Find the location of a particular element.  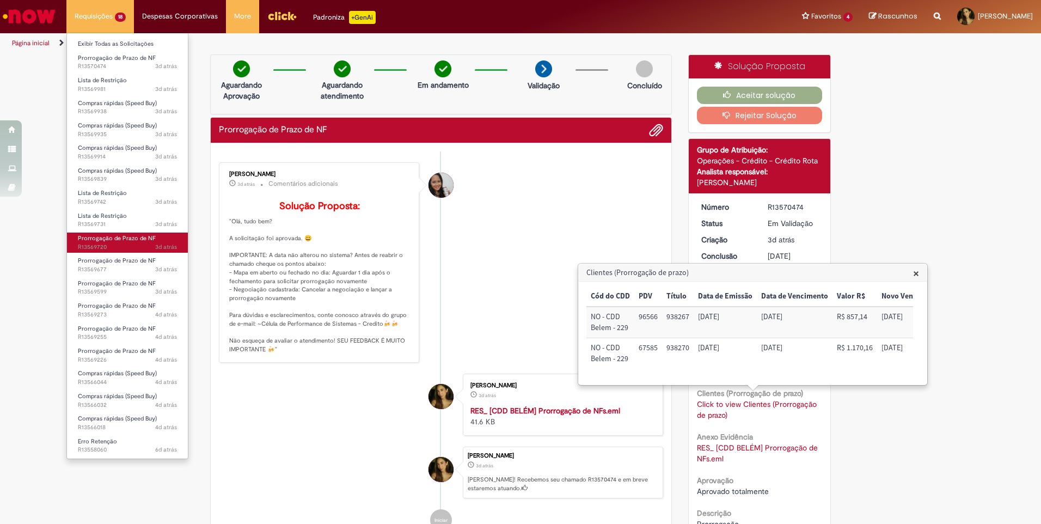

span: Aprovado totalmente is located at coordinates (733, 491).